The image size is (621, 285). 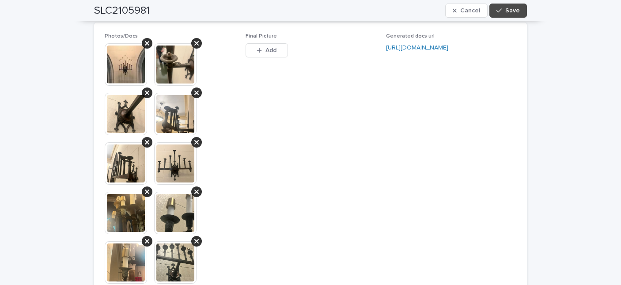 What do you see at coordinates (410, 36) in the screenshot?
I see `span: Generated docs url` at bounding box center [410, 36].